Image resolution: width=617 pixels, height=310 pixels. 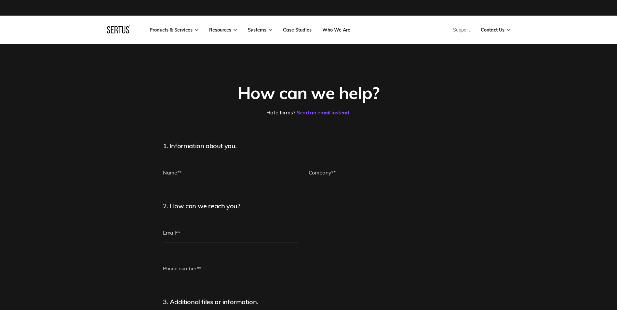 What do you see at coordinates (336, 30) in the screenshot?
I see `a: Who We Are` at bounding box center [336, 30].